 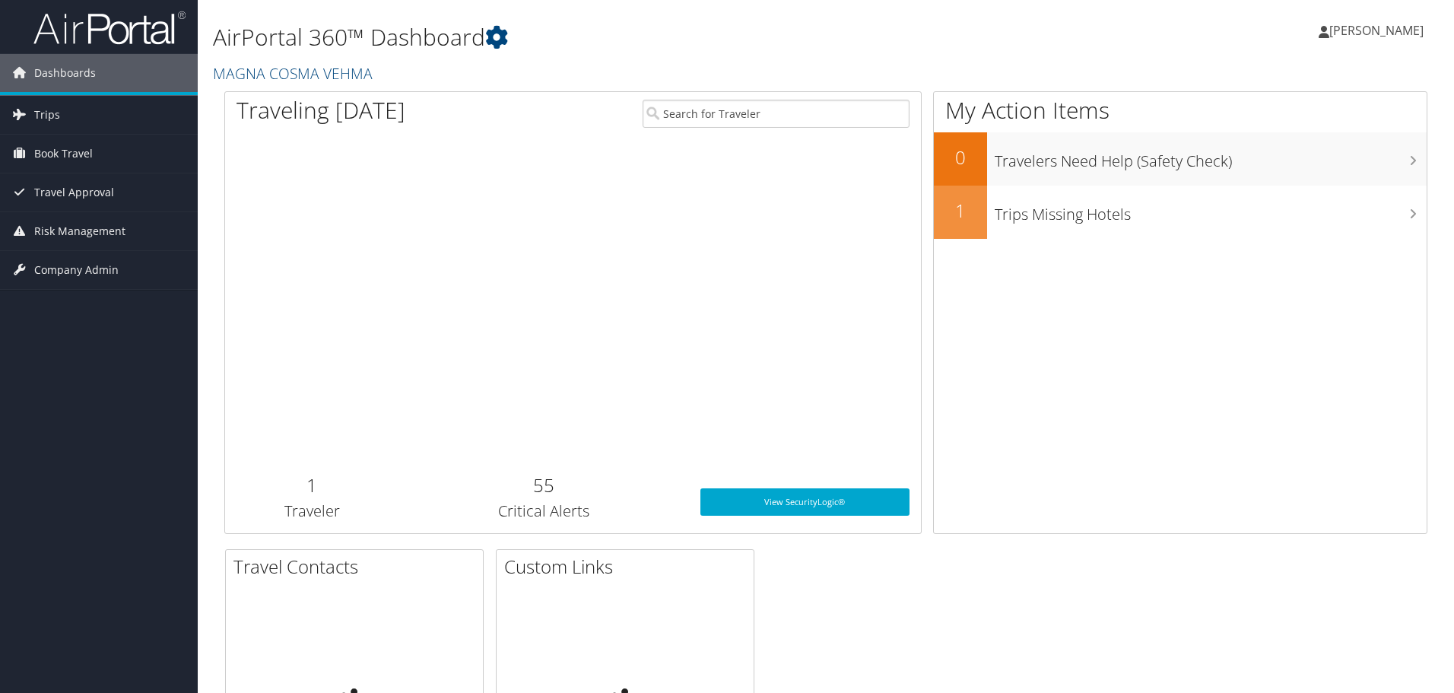 What do you see at coordinates (544, 511) in the screenshot?
I see `h3: Critical Alerts` at bounding box center [544, 511].